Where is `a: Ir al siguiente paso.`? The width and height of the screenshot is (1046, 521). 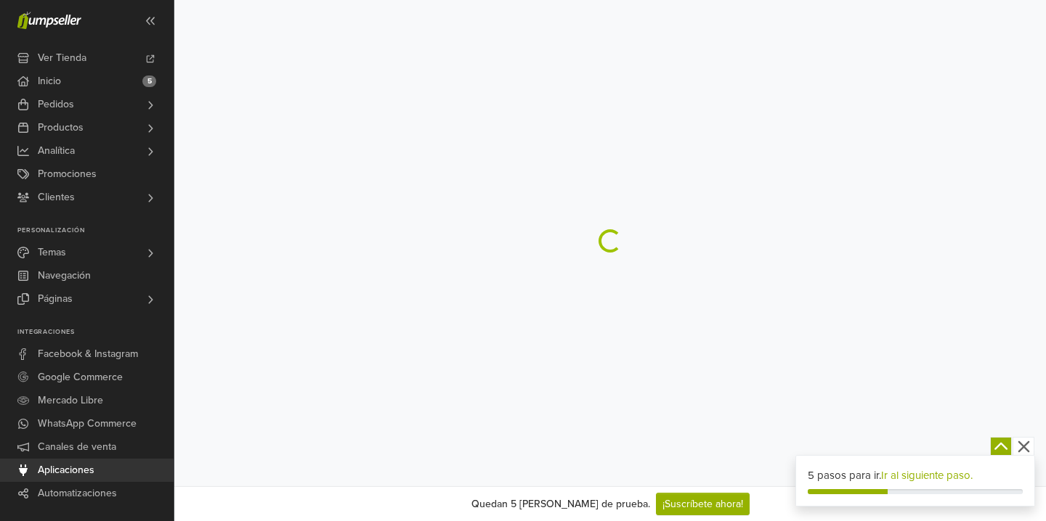 a: Ir al siguiente paso. is located at coordinates (927, 476).